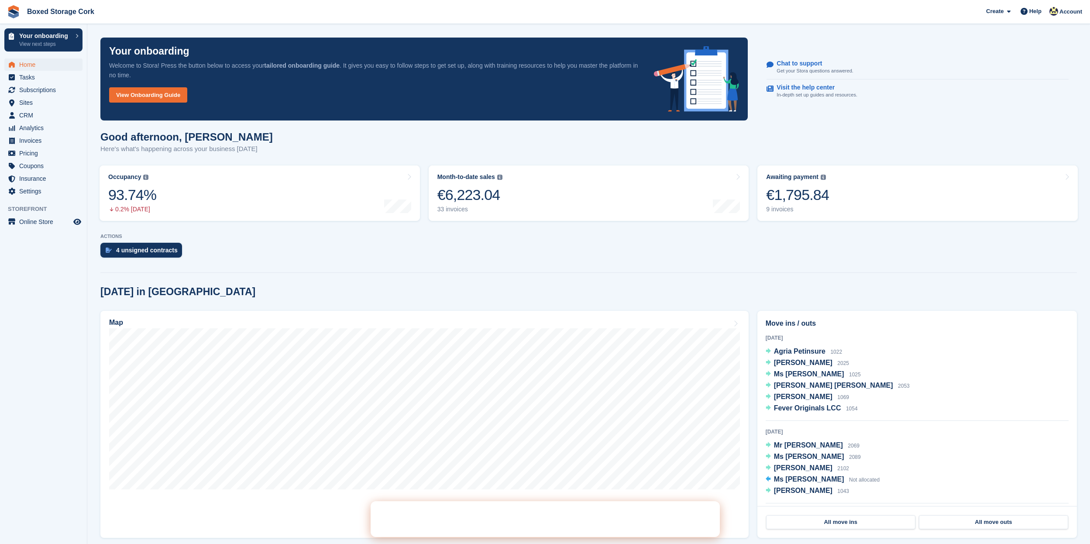 The image size is (1090, 544). What do you see at coordinates (147, 250) in the screenshot?
I see `div: 4 unsigned contracts` at bounding box center [147, 250].